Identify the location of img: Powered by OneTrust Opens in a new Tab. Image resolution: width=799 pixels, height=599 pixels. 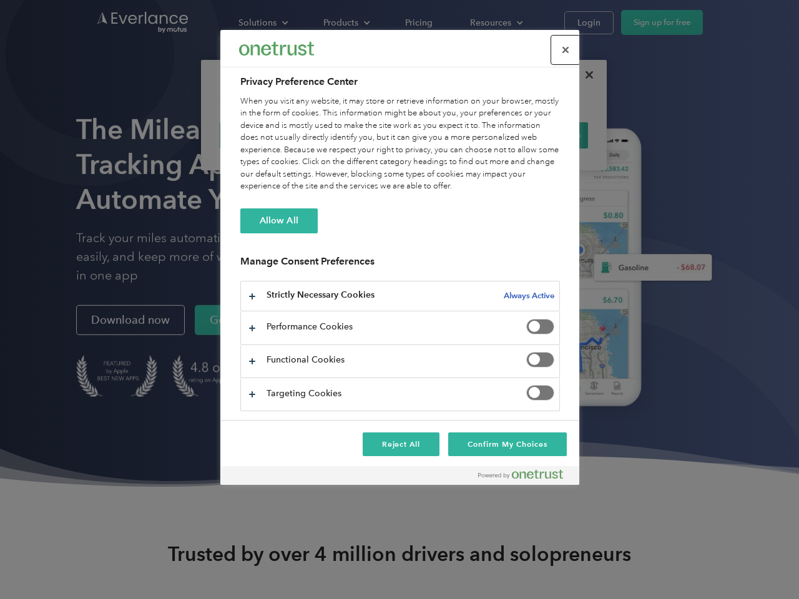
(521, 475).